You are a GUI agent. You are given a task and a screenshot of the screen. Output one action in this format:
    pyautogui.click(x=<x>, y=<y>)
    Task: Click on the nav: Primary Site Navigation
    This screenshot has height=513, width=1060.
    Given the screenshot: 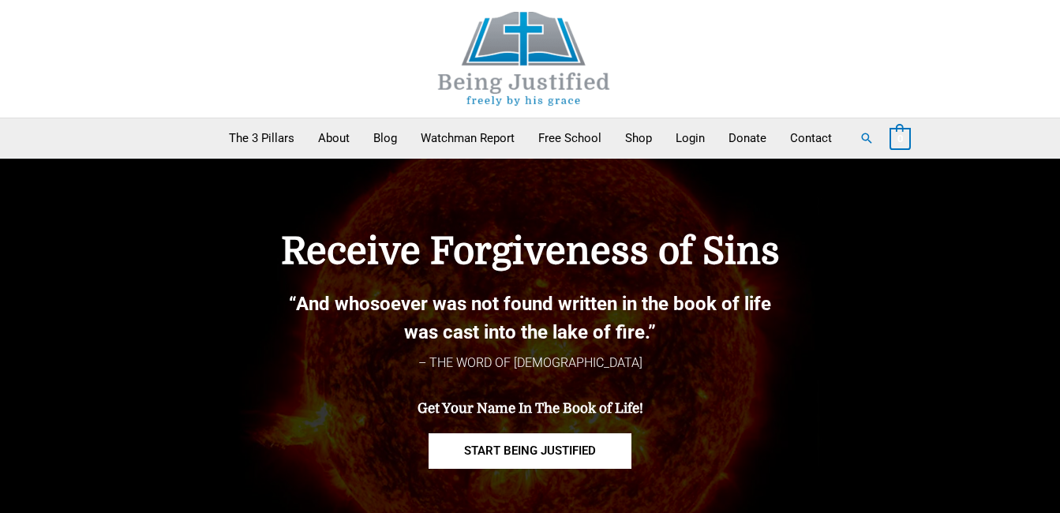 What is the action you would take?
    pyautogui.click(x=530, y=138)
    